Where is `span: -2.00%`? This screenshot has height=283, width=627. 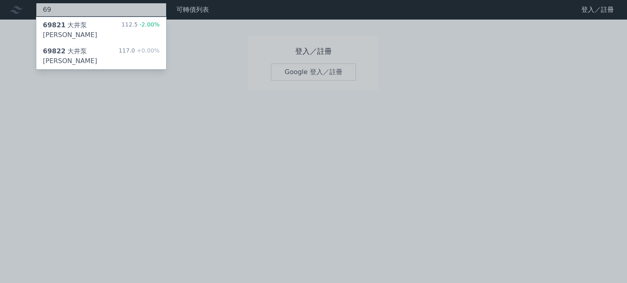
span: -2.00% is located at coordinates (148, 24).